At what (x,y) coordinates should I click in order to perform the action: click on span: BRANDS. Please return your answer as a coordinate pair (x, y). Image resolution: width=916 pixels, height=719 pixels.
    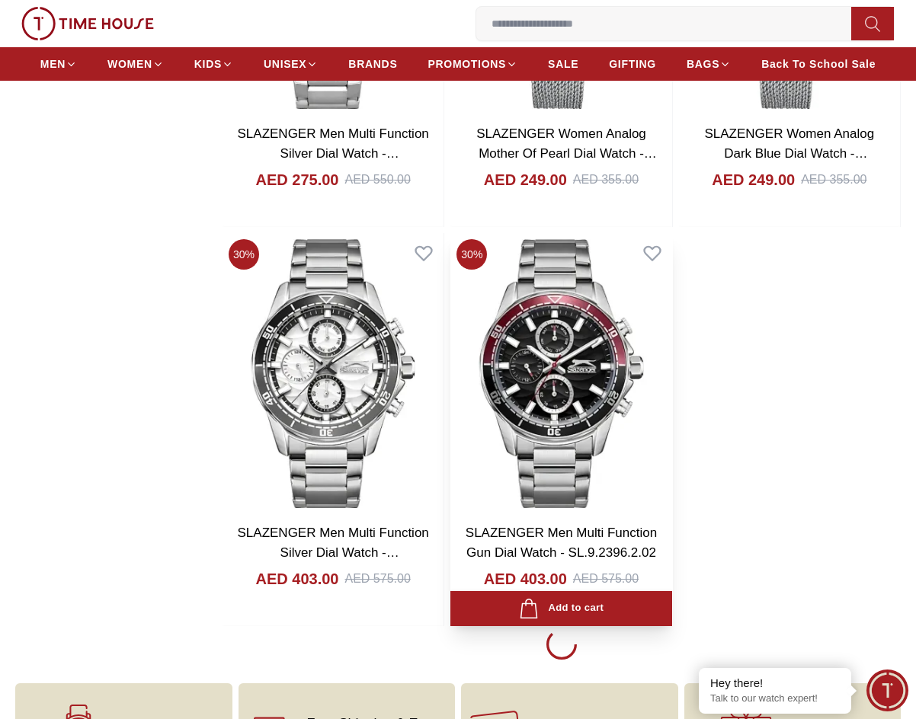
    Looking at the image, I should click on (373, 64).